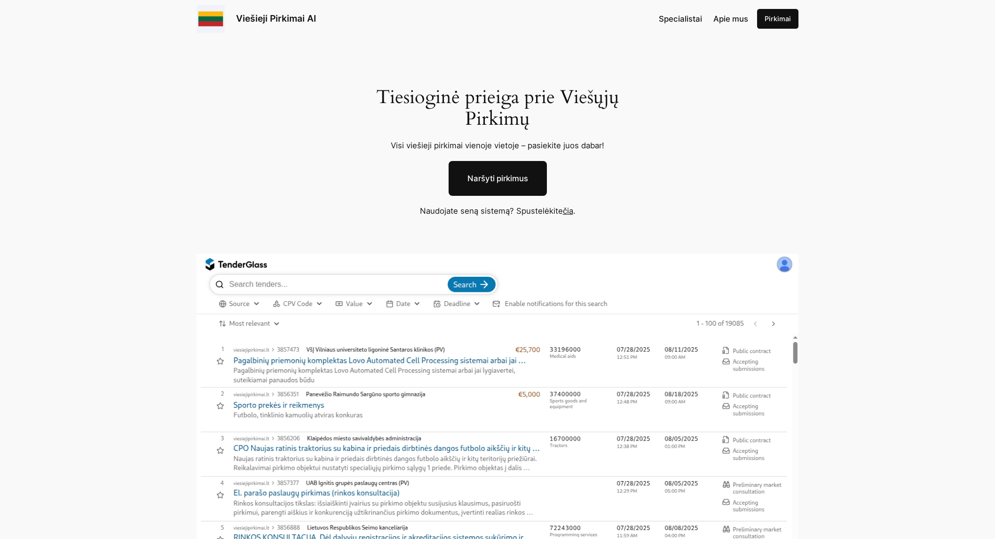 This screenshot has width=995, height=539. What do you see at coordinates (731, 19) in the screenshot?
I see `span: Apie mus` at bounding box center [731, 19].